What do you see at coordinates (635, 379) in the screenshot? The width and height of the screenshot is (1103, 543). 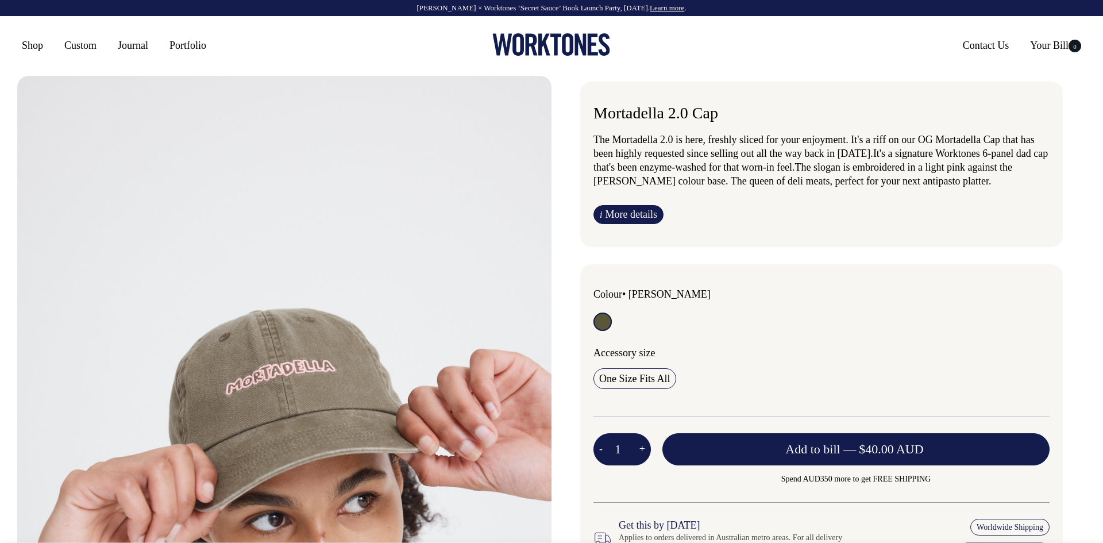 I see `input: One Size Fits All` at bounding box center [635, 379].